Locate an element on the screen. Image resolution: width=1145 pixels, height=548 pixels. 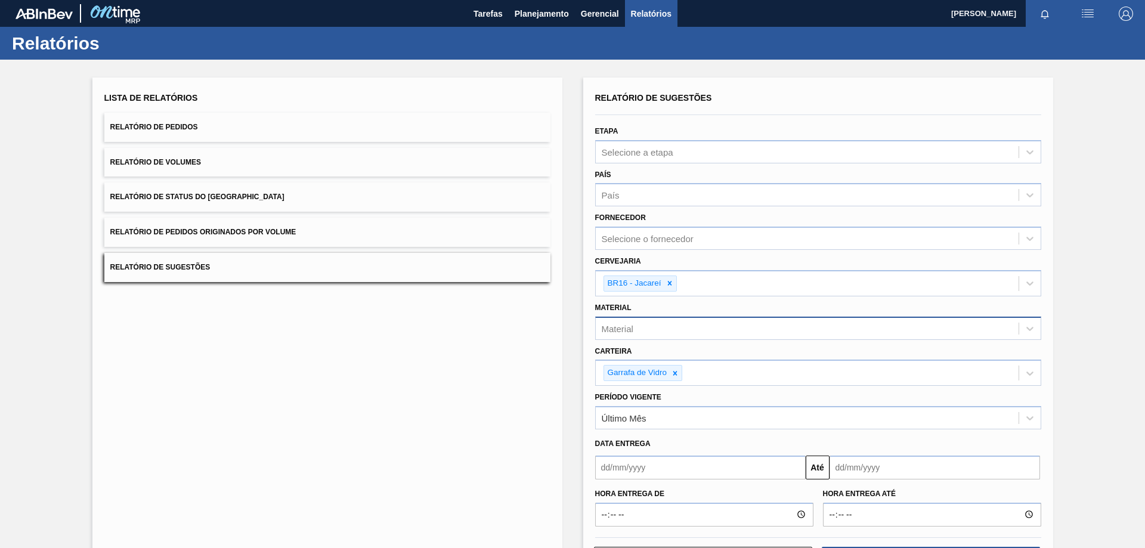
button: Relatório de Volumes is located at coordinates (327, 162).